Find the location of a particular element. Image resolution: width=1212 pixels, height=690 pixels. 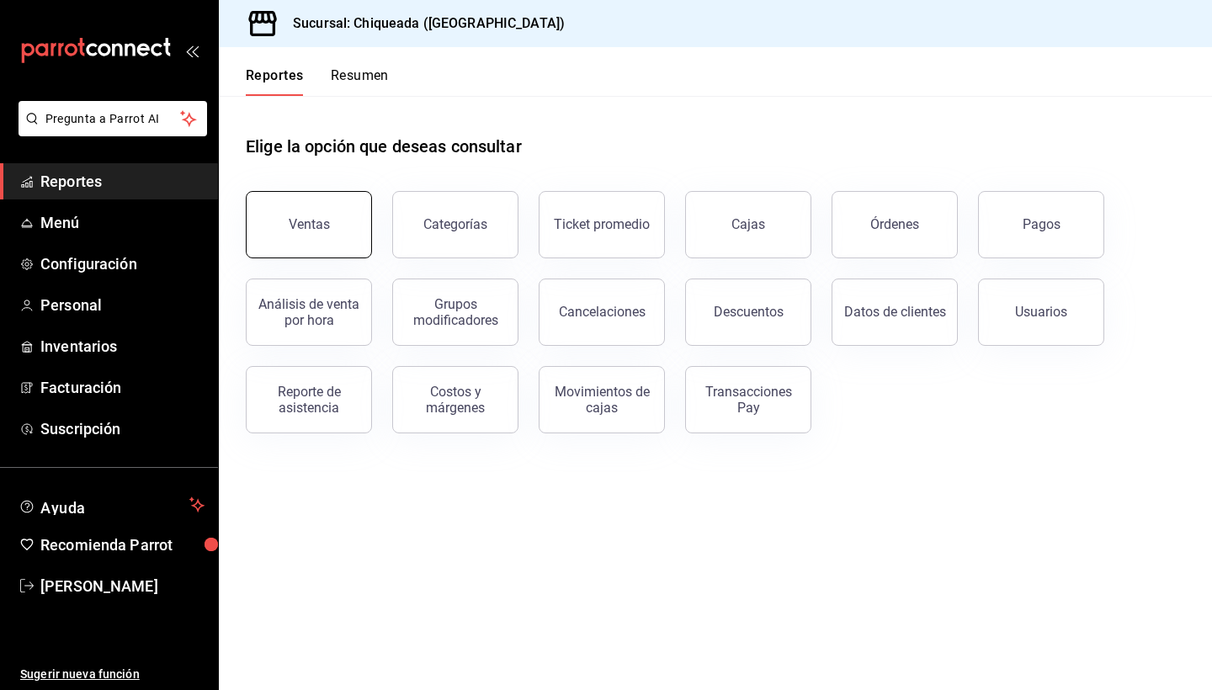

button: Reporte de asistencia is located at coordinates (309, 400).